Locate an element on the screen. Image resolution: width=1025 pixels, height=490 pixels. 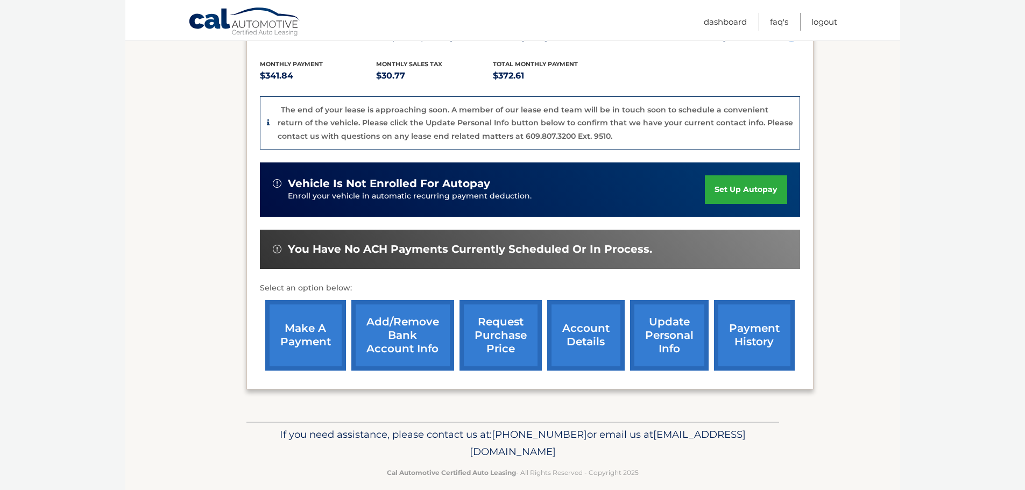
a: account details is located at coordinates (586, 335).